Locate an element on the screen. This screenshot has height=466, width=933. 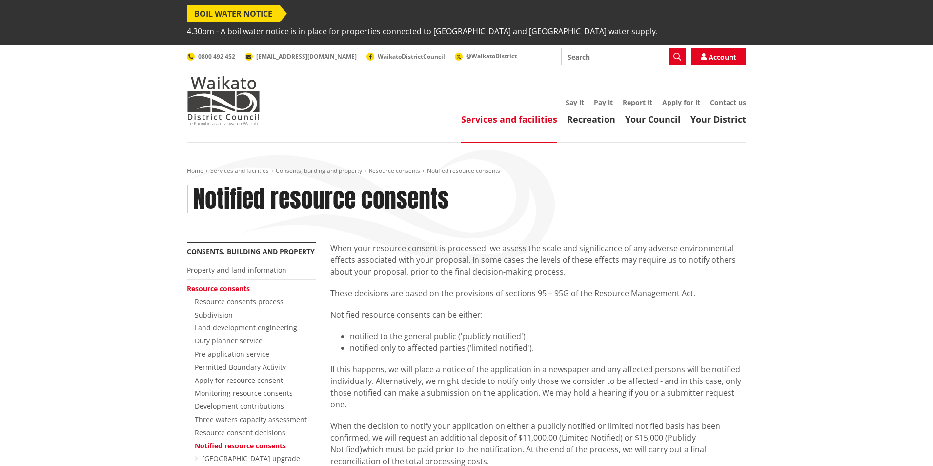
a: Contact us is located at coordinates (728, 102).